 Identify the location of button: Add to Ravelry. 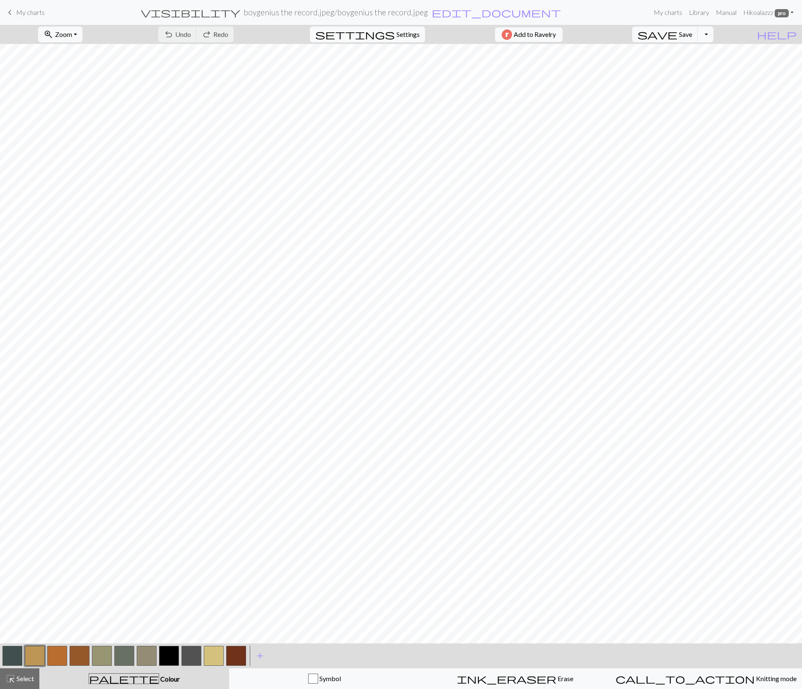
(529, 34).